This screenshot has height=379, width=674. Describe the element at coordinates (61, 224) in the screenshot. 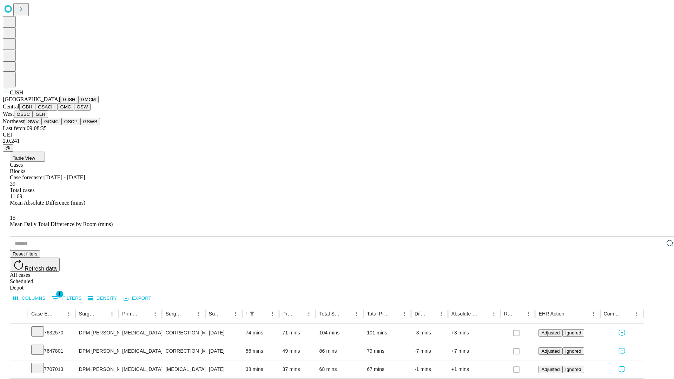

I see `span: Mean Daily Total Difference by Room (mins)` at that location.